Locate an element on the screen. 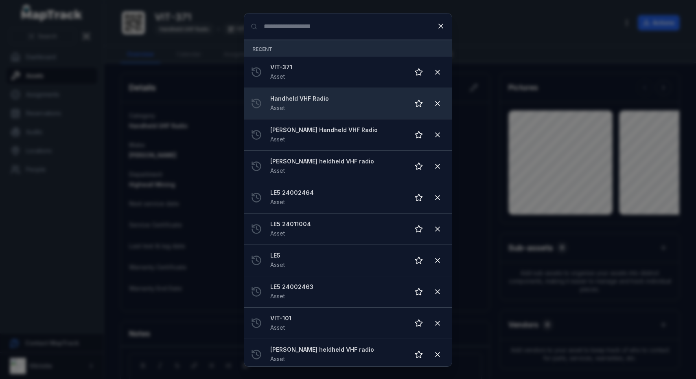  a: VIT-371Asset is located at coordinates (337, 72).